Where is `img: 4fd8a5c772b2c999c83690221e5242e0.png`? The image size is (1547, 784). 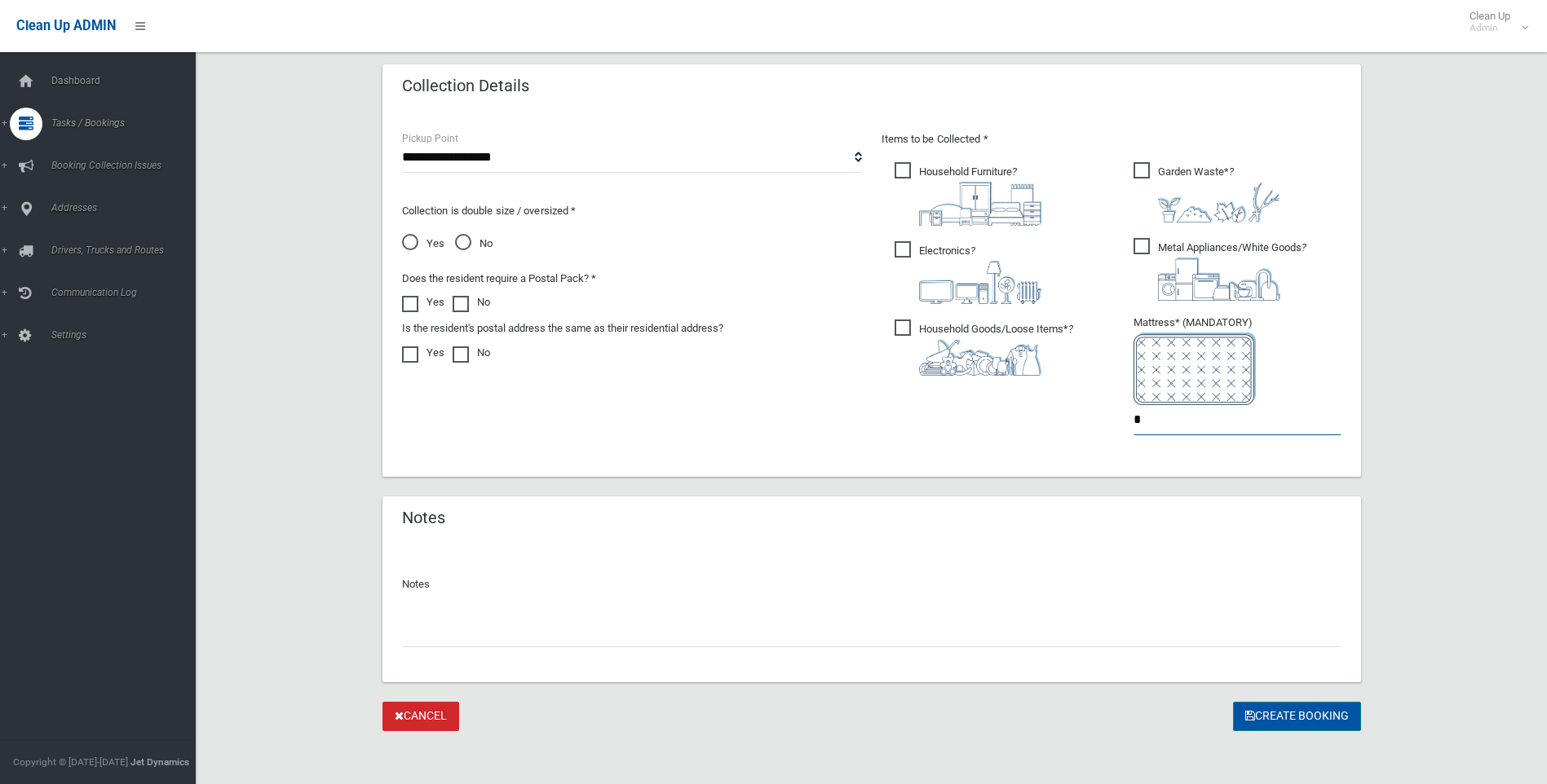
img: 4fd8a5c772b2c999c83690221e5242e0.png is located at coordinates (1219, 202).